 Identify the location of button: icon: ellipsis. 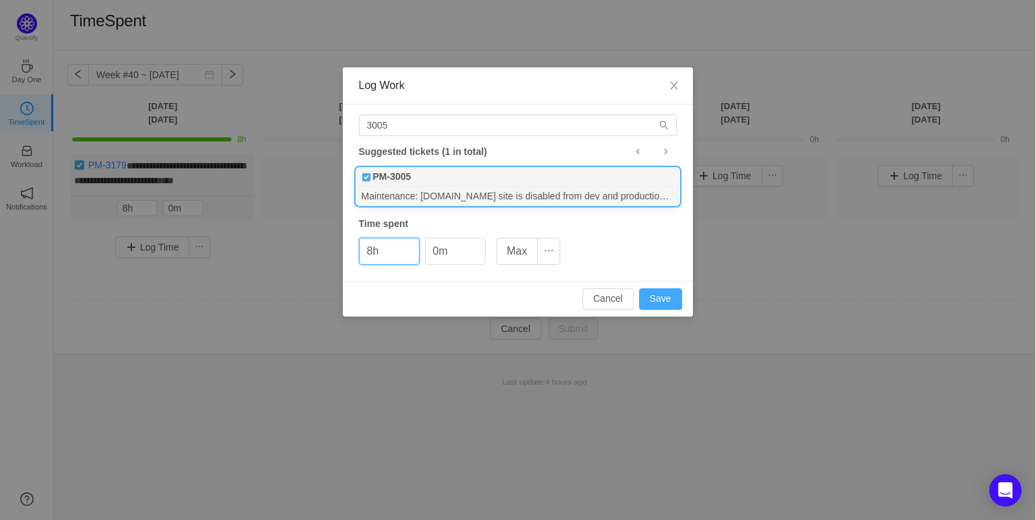
(549, 251).